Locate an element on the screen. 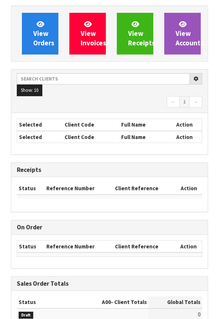 The image size is (219, 319). a: ViewInvoices is located at coordinates (88, 34).